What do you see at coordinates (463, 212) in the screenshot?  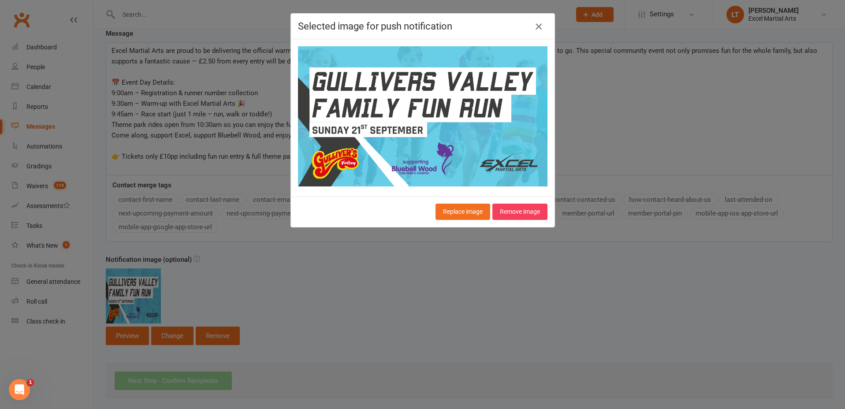 I see `button: Replace image` at bounding box center [463, 212].